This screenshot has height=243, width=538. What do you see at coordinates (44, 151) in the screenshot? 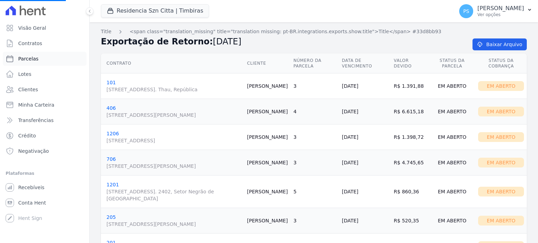
I see `a: Negativação` at bounding box center [44, 151].